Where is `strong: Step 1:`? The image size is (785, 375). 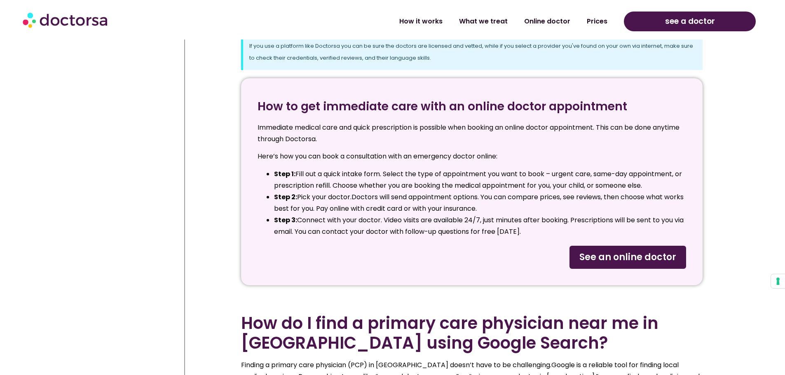
strong: Step 1: is located at coordinates (285, 174).